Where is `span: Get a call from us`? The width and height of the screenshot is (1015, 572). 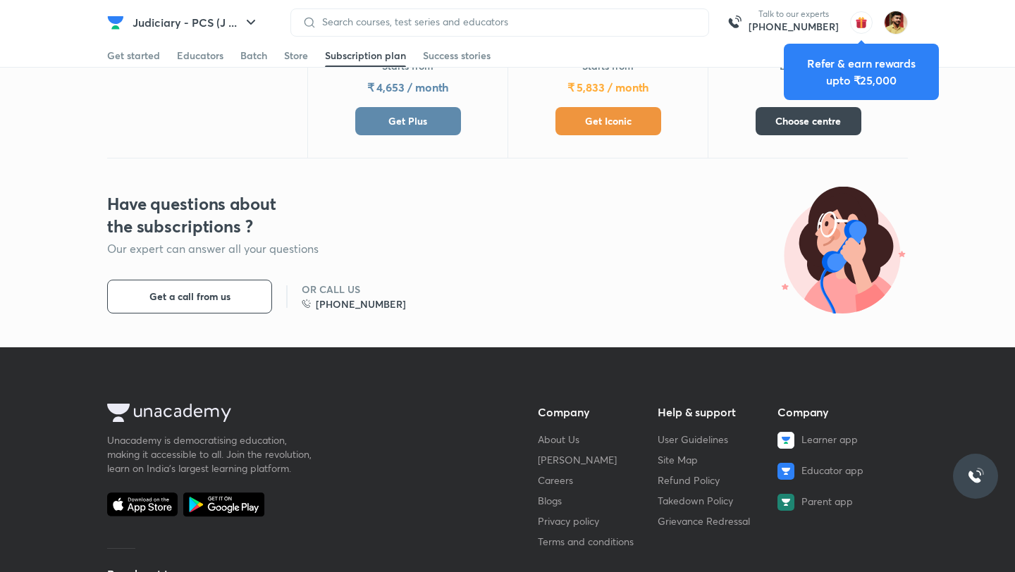
span: Get a call from us is located at coordinates (190, 297).